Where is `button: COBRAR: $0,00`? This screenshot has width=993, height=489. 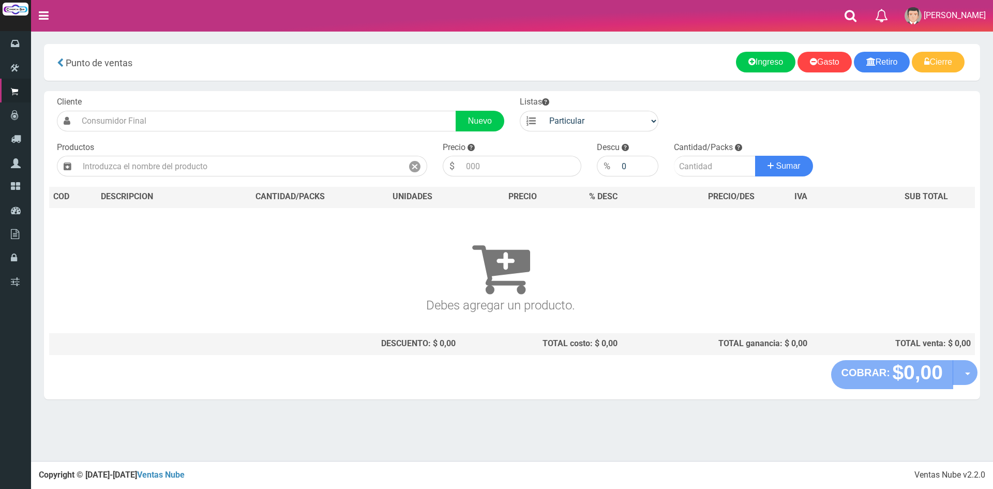 button: COBRAR: $0,00 is located at coordinates (892, 375).